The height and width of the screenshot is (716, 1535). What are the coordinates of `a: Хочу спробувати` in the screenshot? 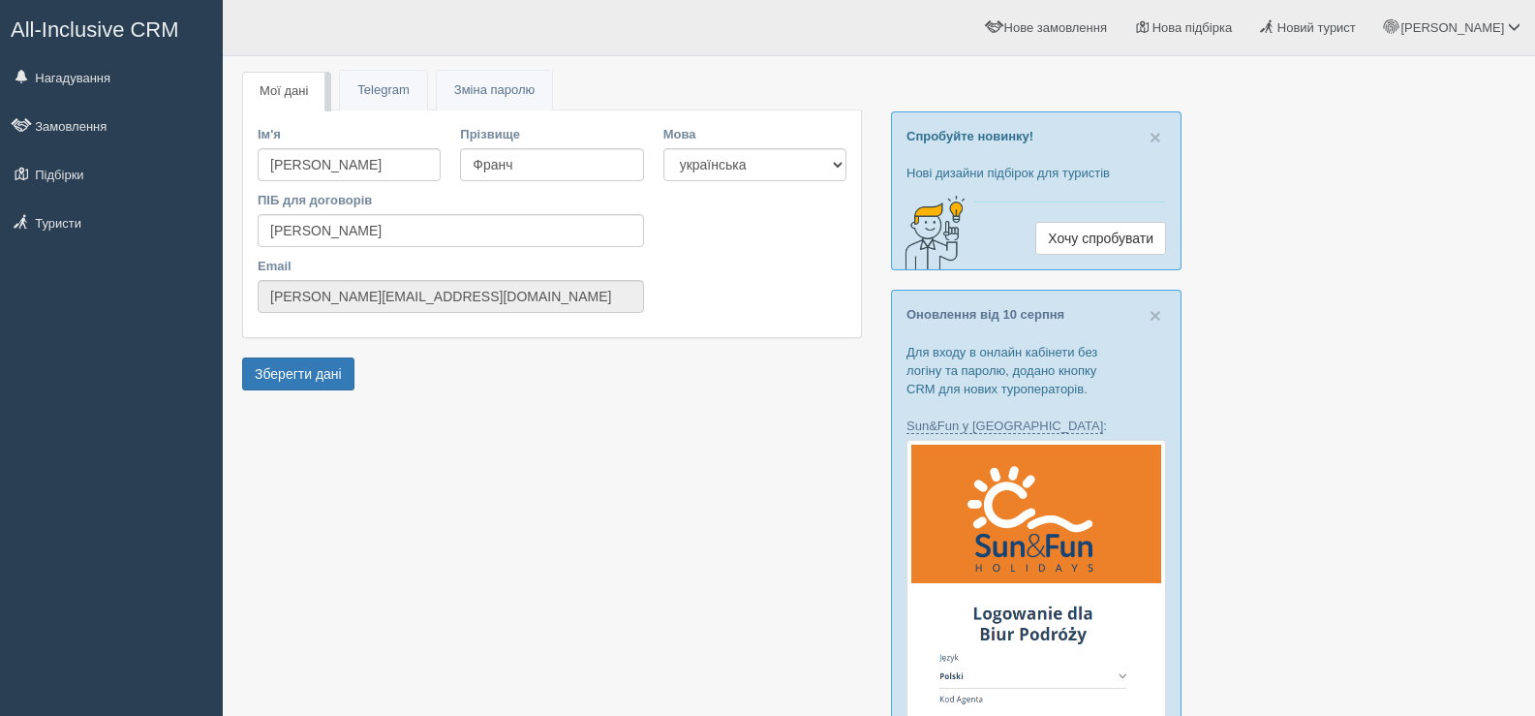 It's located at (1100, 238).